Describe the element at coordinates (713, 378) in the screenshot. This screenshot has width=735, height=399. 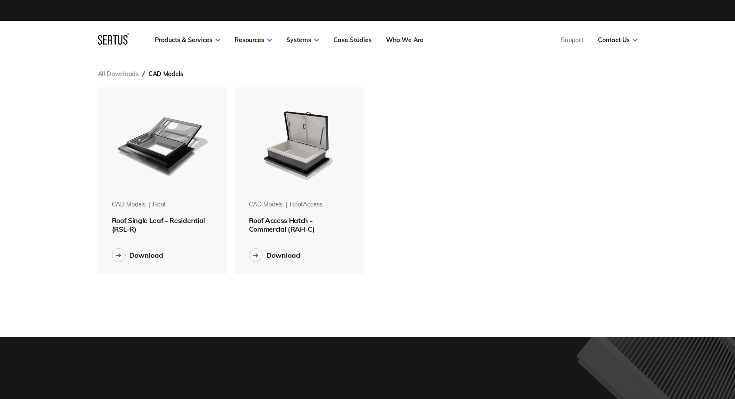
I see `div: Chat Widget` at that location.